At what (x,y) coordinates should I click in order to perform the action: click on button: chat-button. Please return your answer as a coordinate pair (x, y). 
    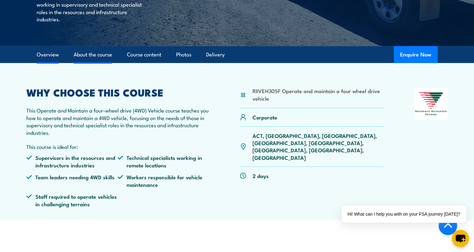
    Looking at the image, I should click on (460, 238).